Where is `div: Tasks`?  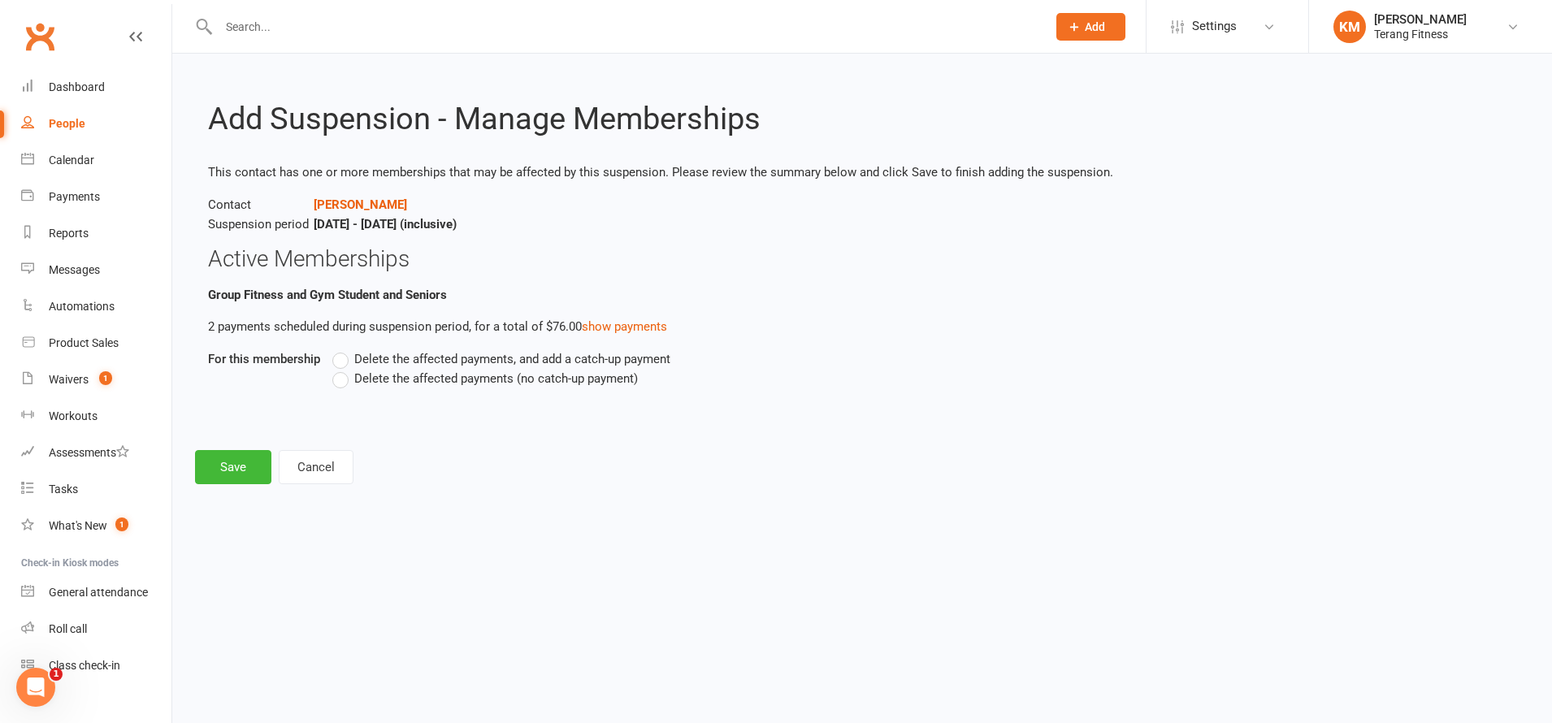
div: Tasks is located at coordinates (63, 489).